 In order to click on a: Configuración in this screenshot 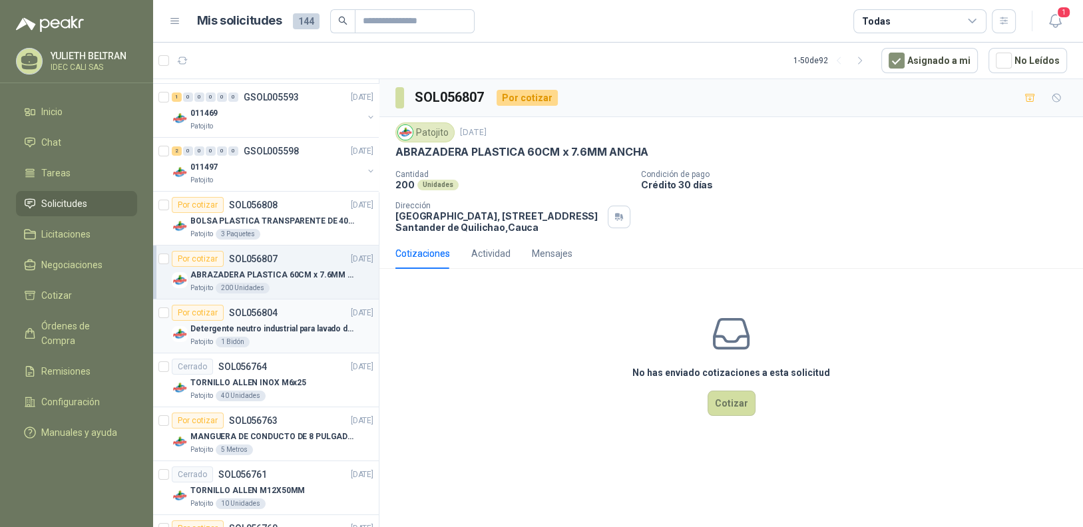, I will do `click(77, 402)`.